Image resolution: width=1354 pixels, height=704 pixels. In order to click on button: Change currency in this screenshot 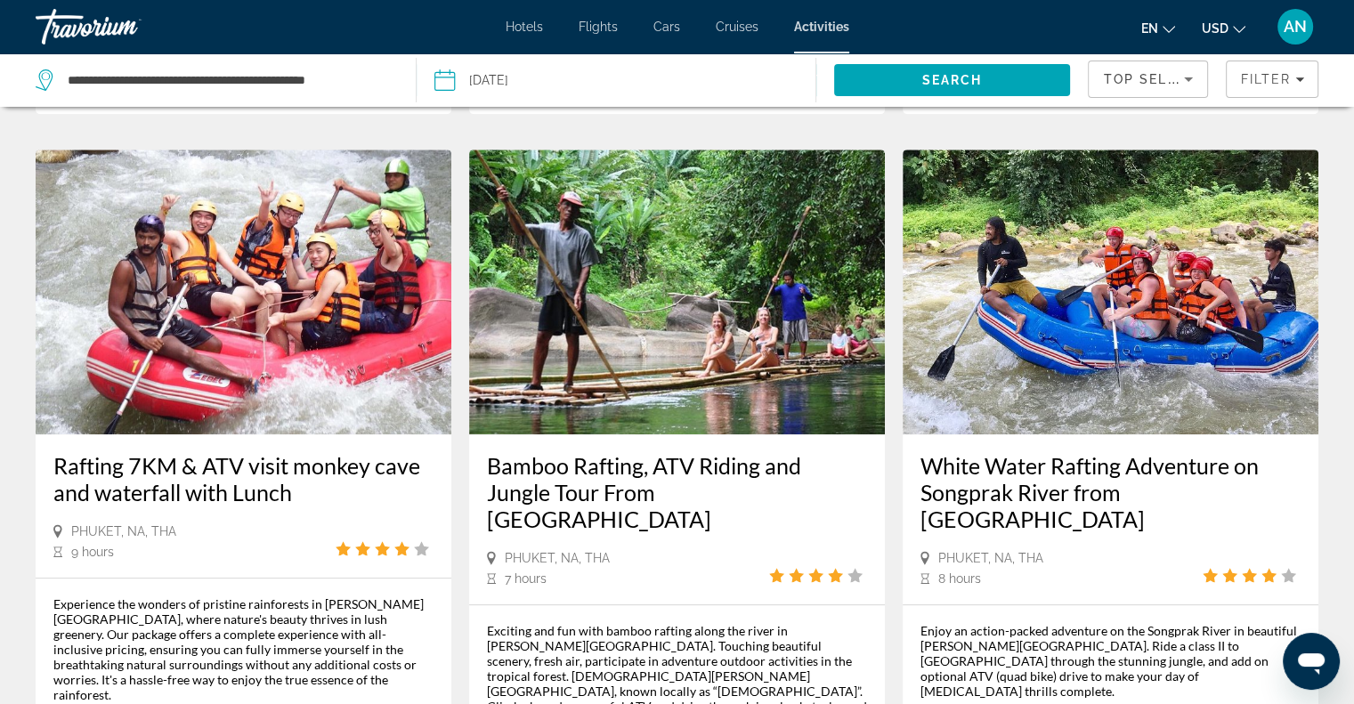, I will do `click(1223, 28)`.